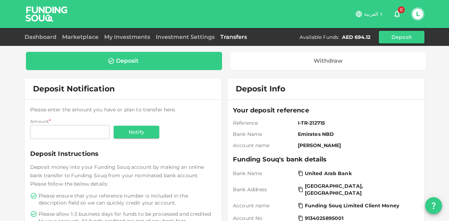 The height and width of the screenshot is (221, 449). Describe the element at coordinates (39, 121) in the screenshot. I see `span: Amount` at that location.